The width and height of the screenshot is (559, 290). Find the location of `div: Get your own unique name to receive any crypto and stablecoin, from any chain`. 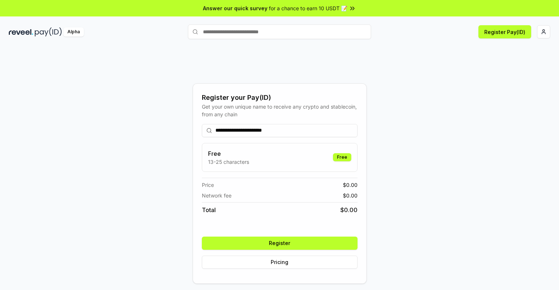

div: Get your own unique name to receive any crypto and stablecoin, from any chain is located at coordinates (279, 111).